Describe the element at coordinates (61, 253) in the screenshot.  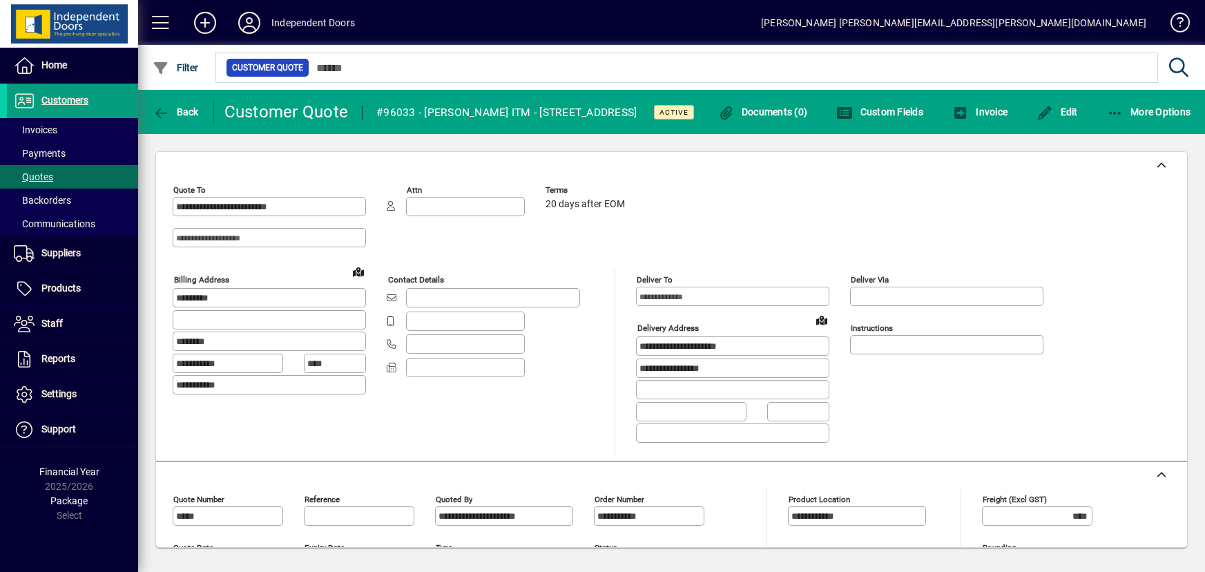
I see `span: Suppliers` at that location.